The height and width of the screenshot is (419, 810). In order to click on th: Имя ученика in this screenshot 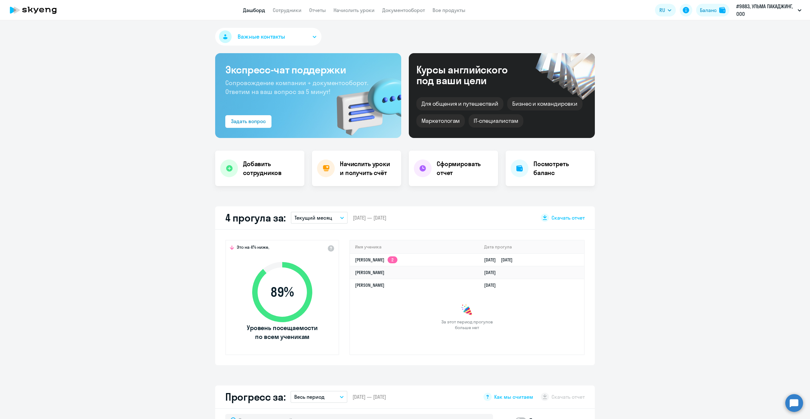, I will do `click(415, 247)`.